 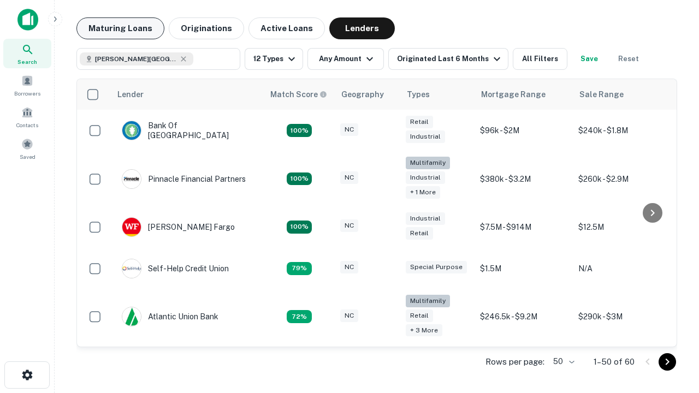 I want to click on div: Search, so click(x=27, y=54).